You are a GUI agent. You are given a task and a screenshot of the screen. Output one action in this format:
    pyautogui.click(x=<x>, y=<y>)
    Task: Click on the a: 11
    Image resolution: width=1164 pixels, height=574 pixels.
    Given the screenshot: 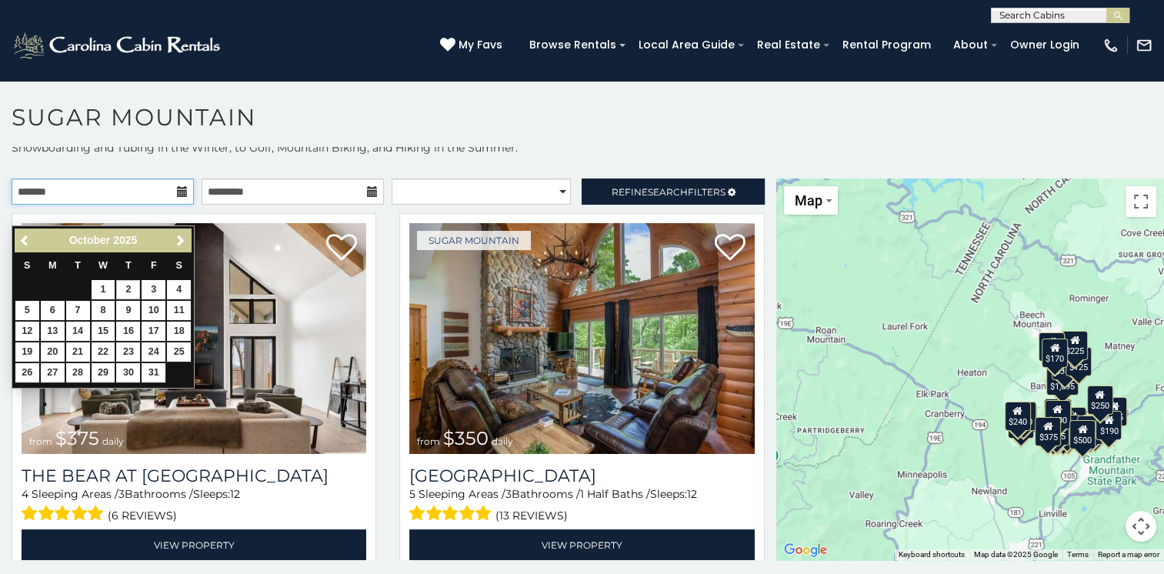 What is the action you would take?
    pyautogui.click(x=179, y=310)
    